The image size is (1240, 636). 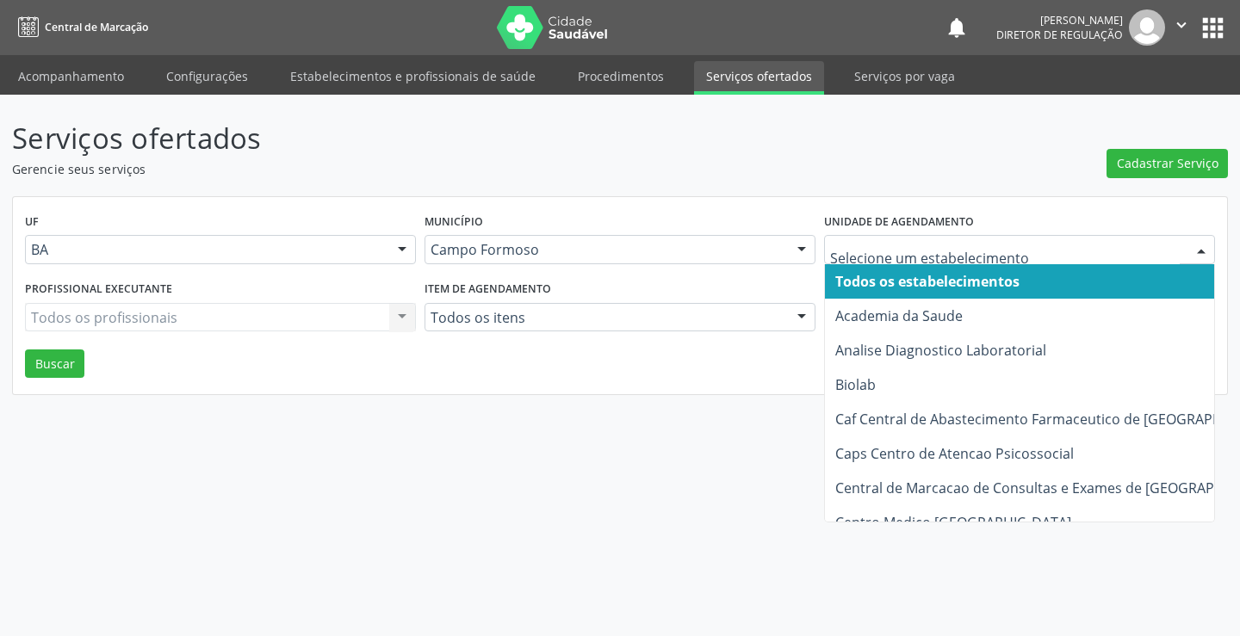 What do you see at coordinates (855, 385) in the screenshot?
I see `span: Biolab` at bounding box center [855, 385].